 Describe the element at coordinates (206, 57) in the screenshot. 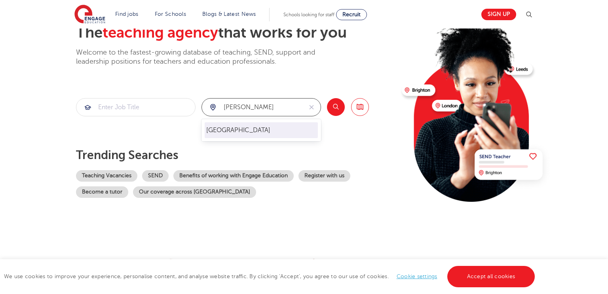

I see `p: Welcome to the fastest-growing database of teaching, SEND, support and leadership positions for t...` at that location.